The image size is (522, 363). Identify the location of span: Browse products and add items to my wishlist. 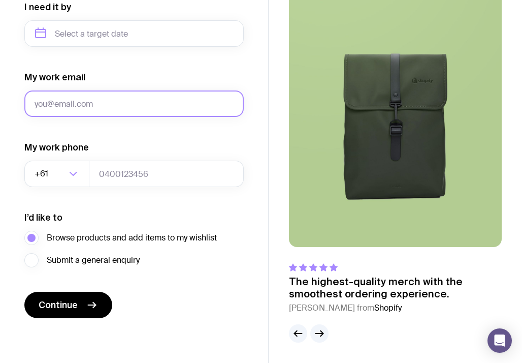
(132, 238).